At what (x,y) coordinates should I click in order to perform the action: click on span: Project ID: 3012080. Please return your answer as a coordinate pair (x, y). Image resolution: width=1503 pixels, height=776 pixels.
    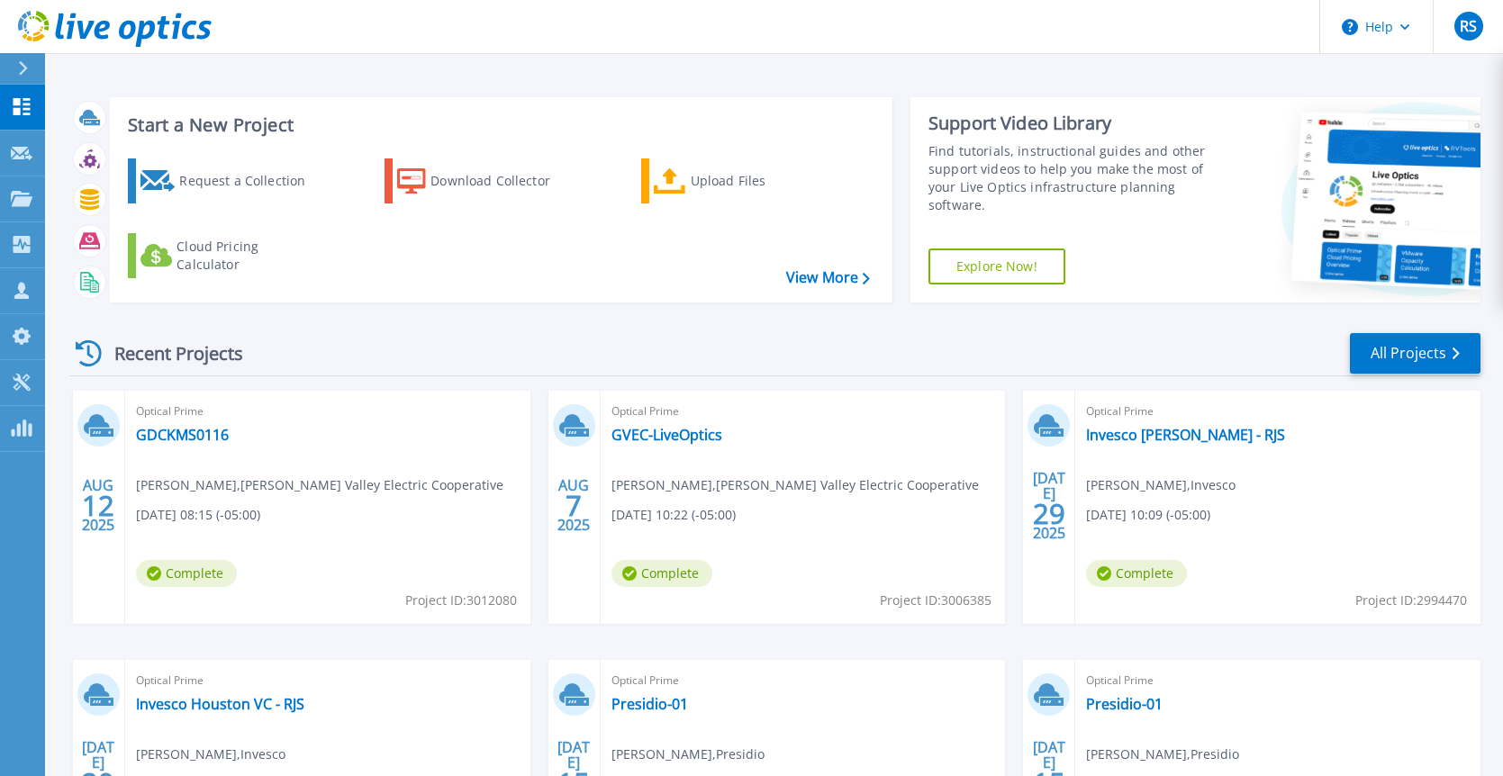
    Looking at the image, I should click on (461, 601).